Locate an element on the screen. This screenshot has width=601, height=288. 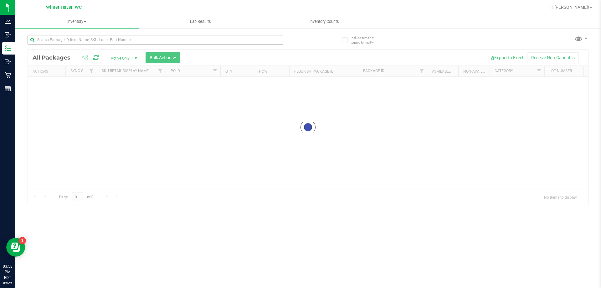
a: Inventory is located at coordinates (77, 22).